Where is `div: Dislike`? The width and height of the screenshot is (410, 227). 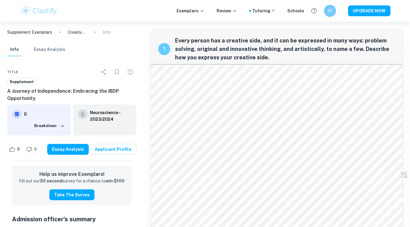
div: Dislike is located at coordinates (32, 149).